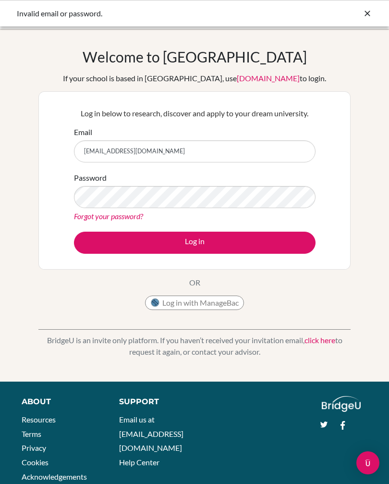  What do you see at coordinates (109, 216) in the screenshot?
I see `a: Forgot your password?` at bounding box center [109, 216].